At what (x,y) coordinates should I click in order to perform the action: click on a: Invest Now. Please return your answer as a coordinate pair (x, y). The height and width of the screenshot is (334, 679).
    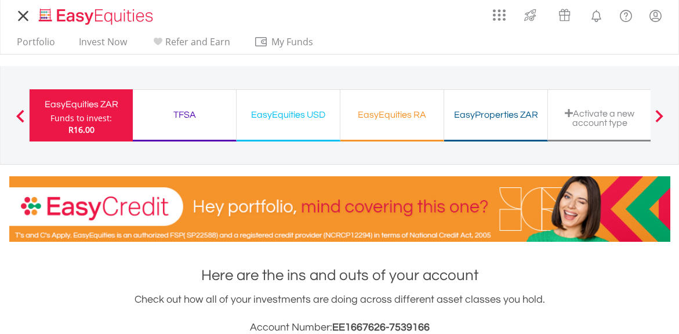
    Looking at the image, I should click on (103, 45).